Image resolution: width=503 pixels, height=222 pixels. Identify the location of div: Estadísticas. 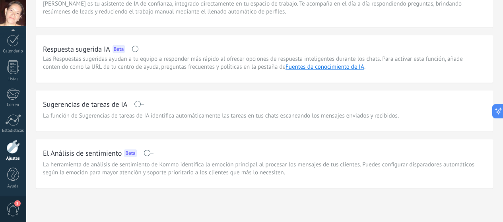
(13, 131).